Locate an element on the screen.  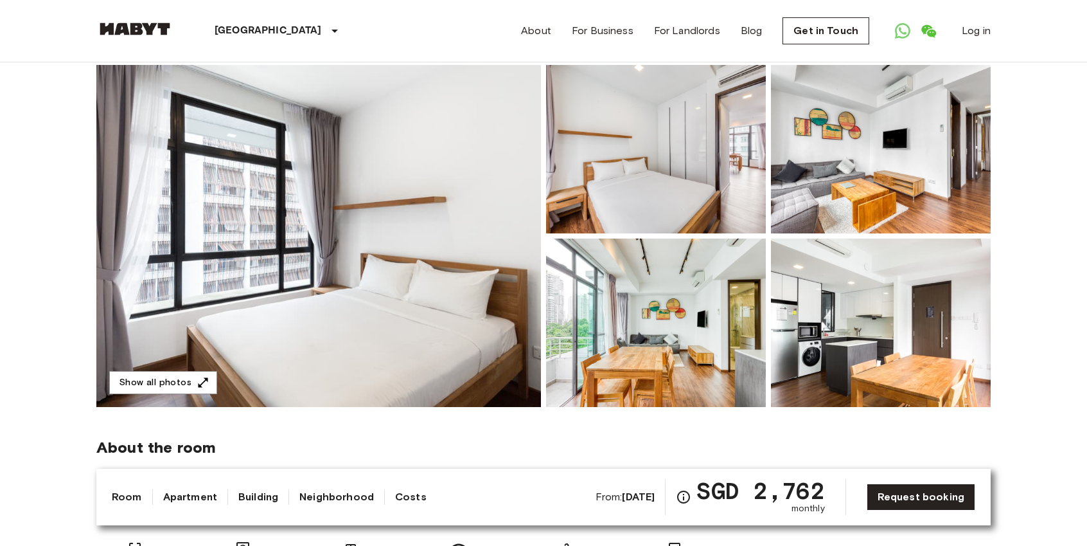
a: Blog is located at coordinates (752, 31).